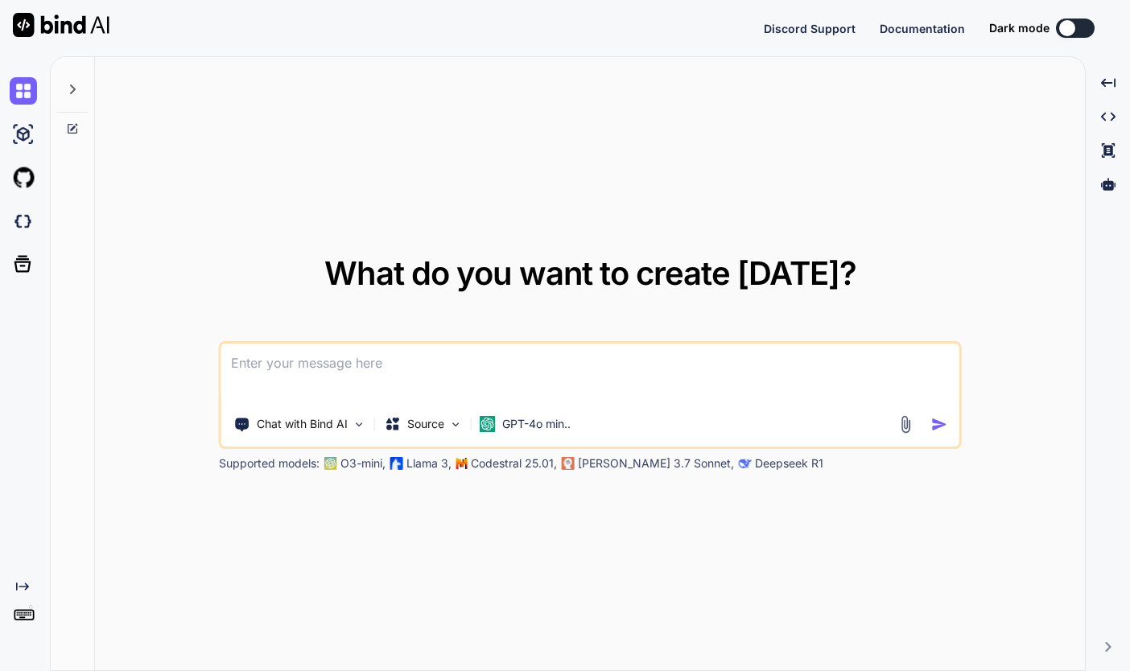 The height and width of the screenshot is (671, 1130). What do you see at coordinates (809, 28) in the screenshot?
I see `button: Discord Support` at bounding box center [809, 28].